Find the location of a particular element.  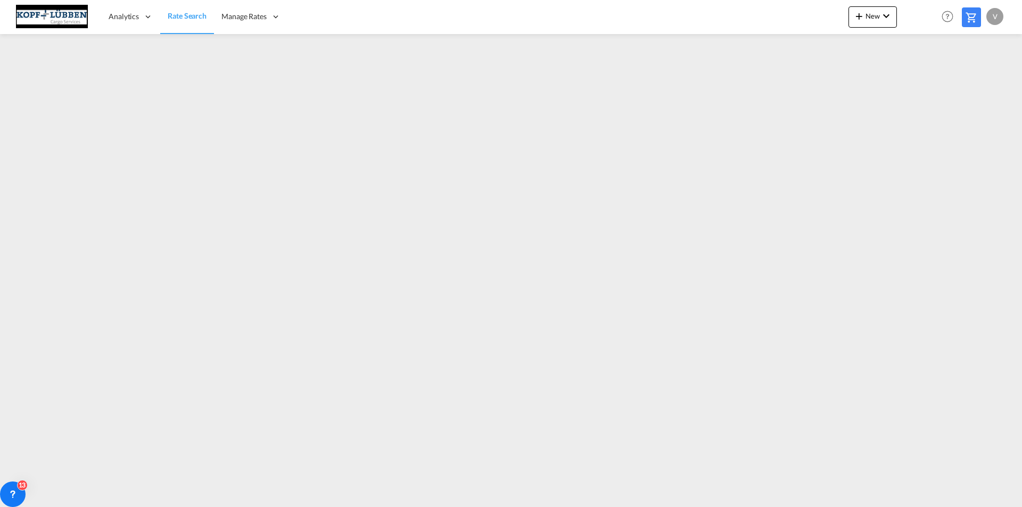

div: v is located at coordinates (995, 16).